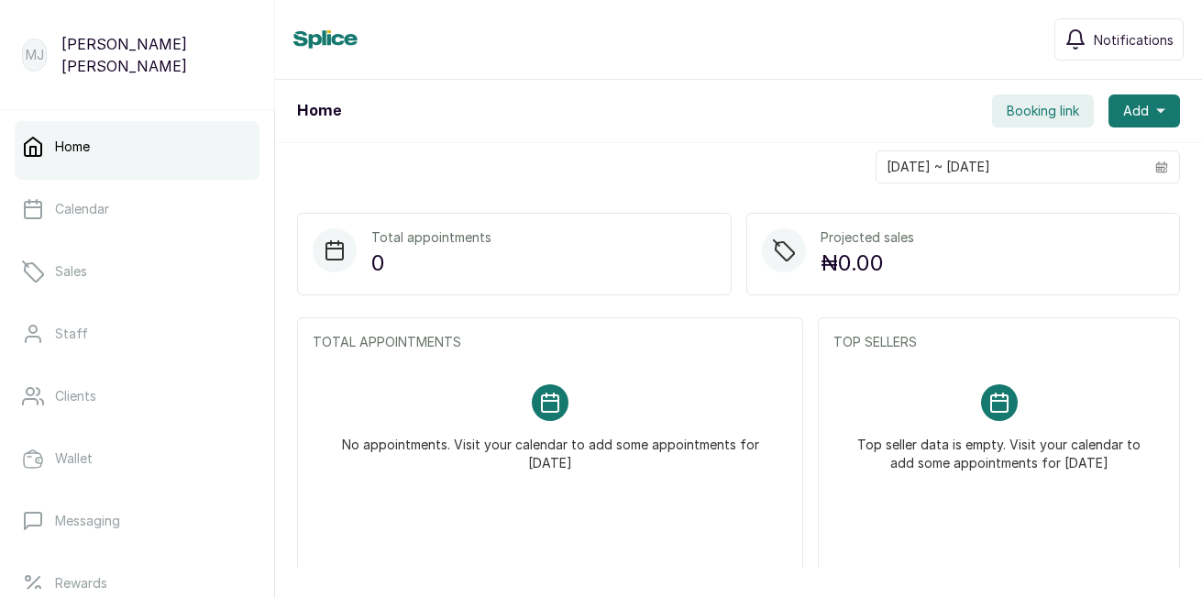 The height and width of the screenshot is (598, 1202). Describe the element at coordinates (1042, 111) in the screenshot. I see `button: Booking link` at that location.